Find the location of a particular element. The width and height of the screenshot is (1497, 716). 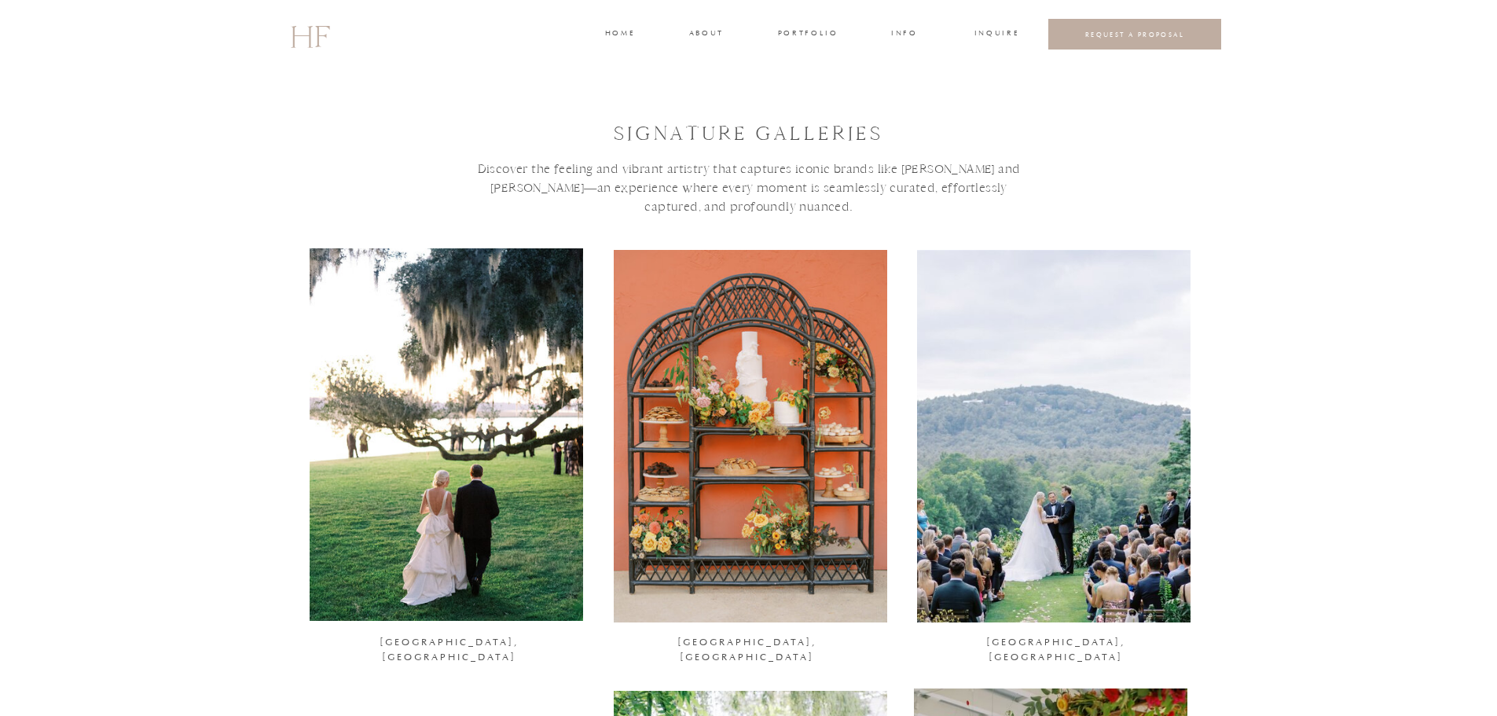

h3: INFO is located at coordinates (905, 35).